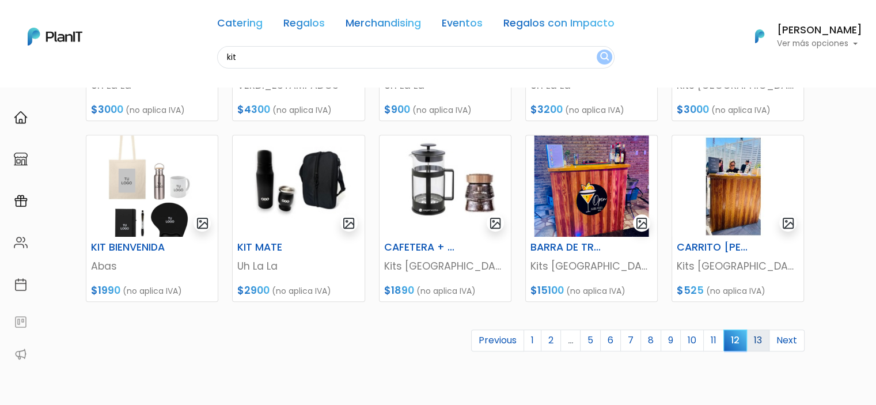 This screenshot has width=876, height=405. Describe the element at coordinates (547, 109) in the screenshot. I see `span: $3200` at that location.